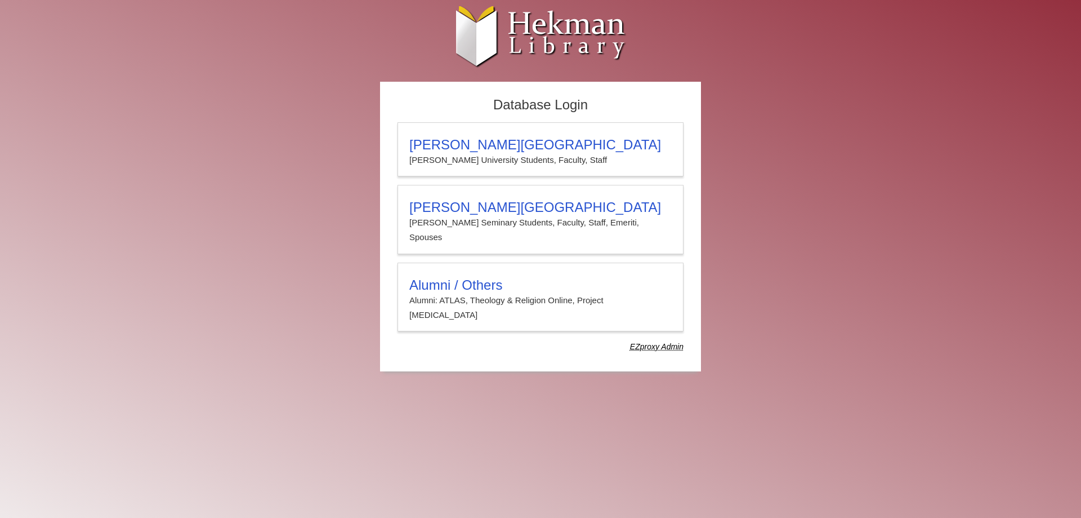  I want to click on dfn: Use Alumni login, so click(657, 346).